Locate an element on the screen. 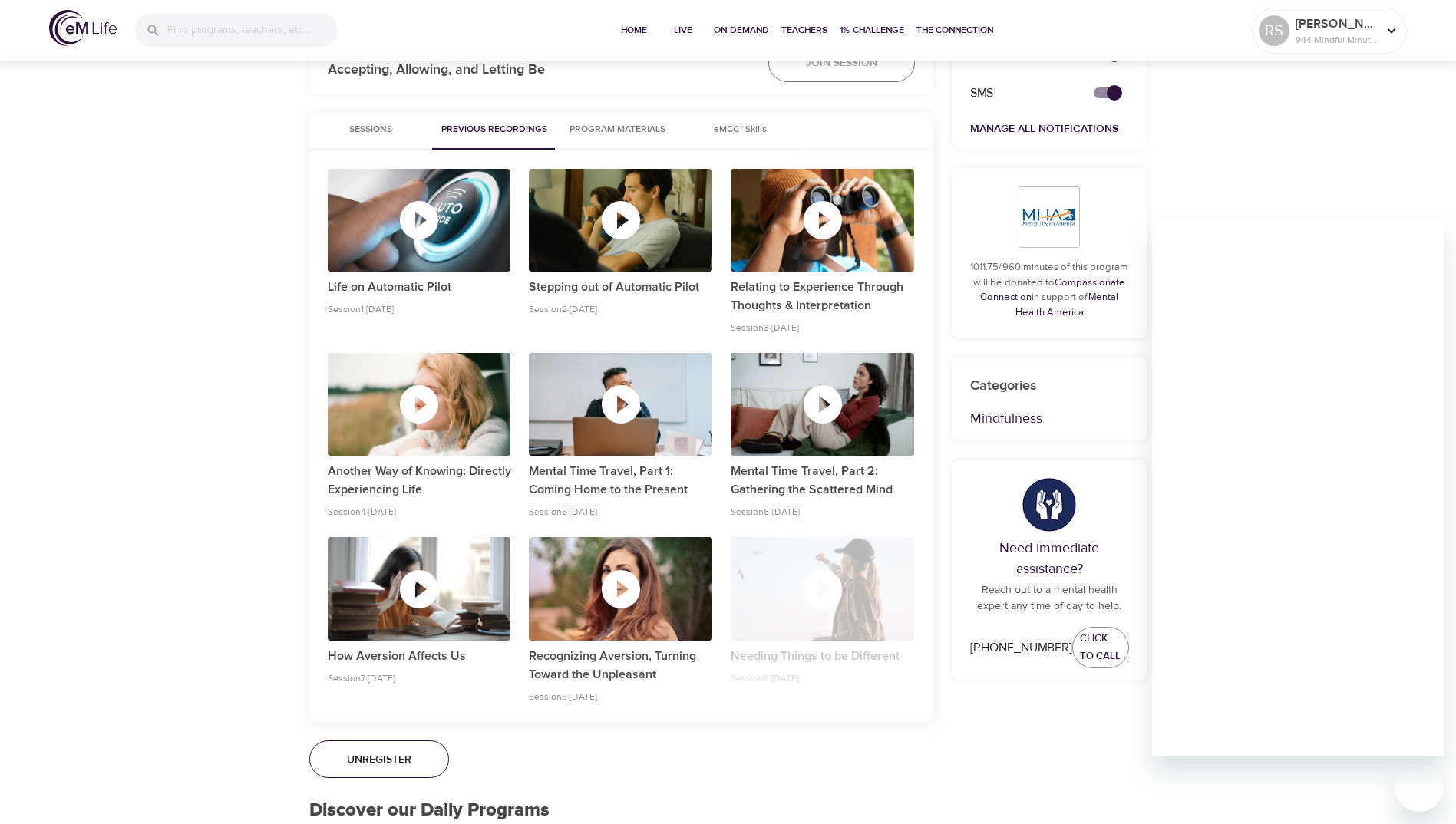 The image size is (1456, 824). p: Accepting, Allowing, and Letting Be is located at coordinates (538, 69).